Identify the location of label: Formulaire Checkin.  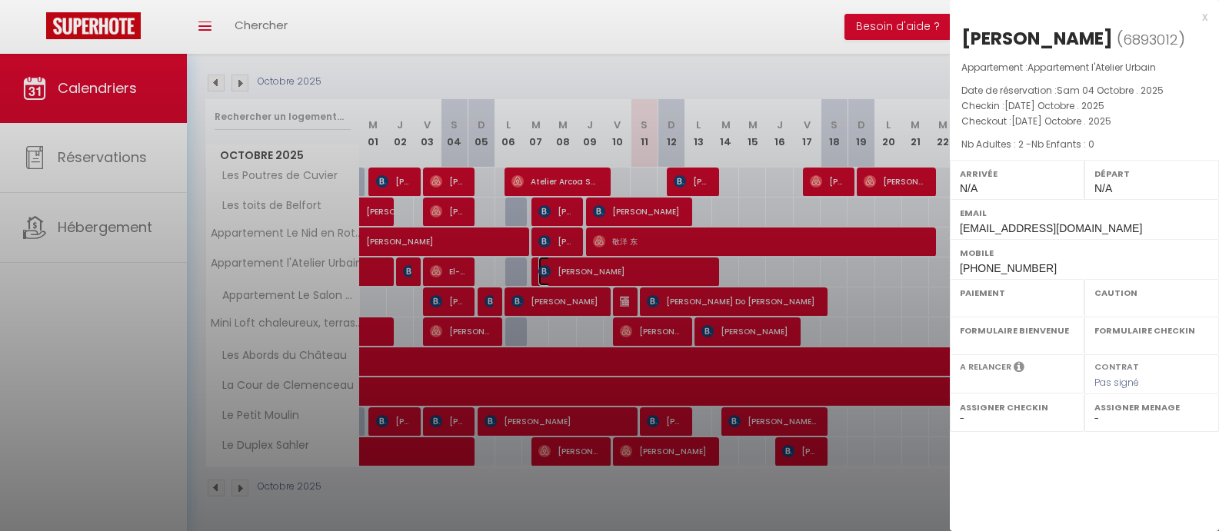
(1151, 331).